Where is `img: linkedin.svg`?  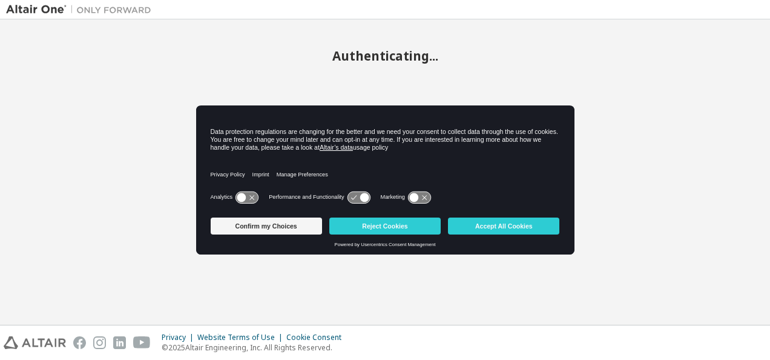 img: linkedin.svg is located at coordinates (119, 342).